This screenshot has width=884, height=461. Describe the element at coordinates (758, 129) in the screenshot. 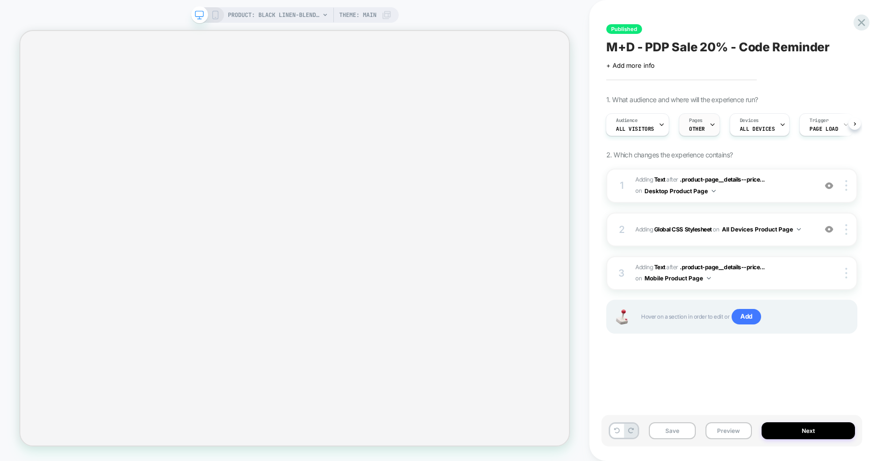

I see `span: ALL DEVICES` at that location.